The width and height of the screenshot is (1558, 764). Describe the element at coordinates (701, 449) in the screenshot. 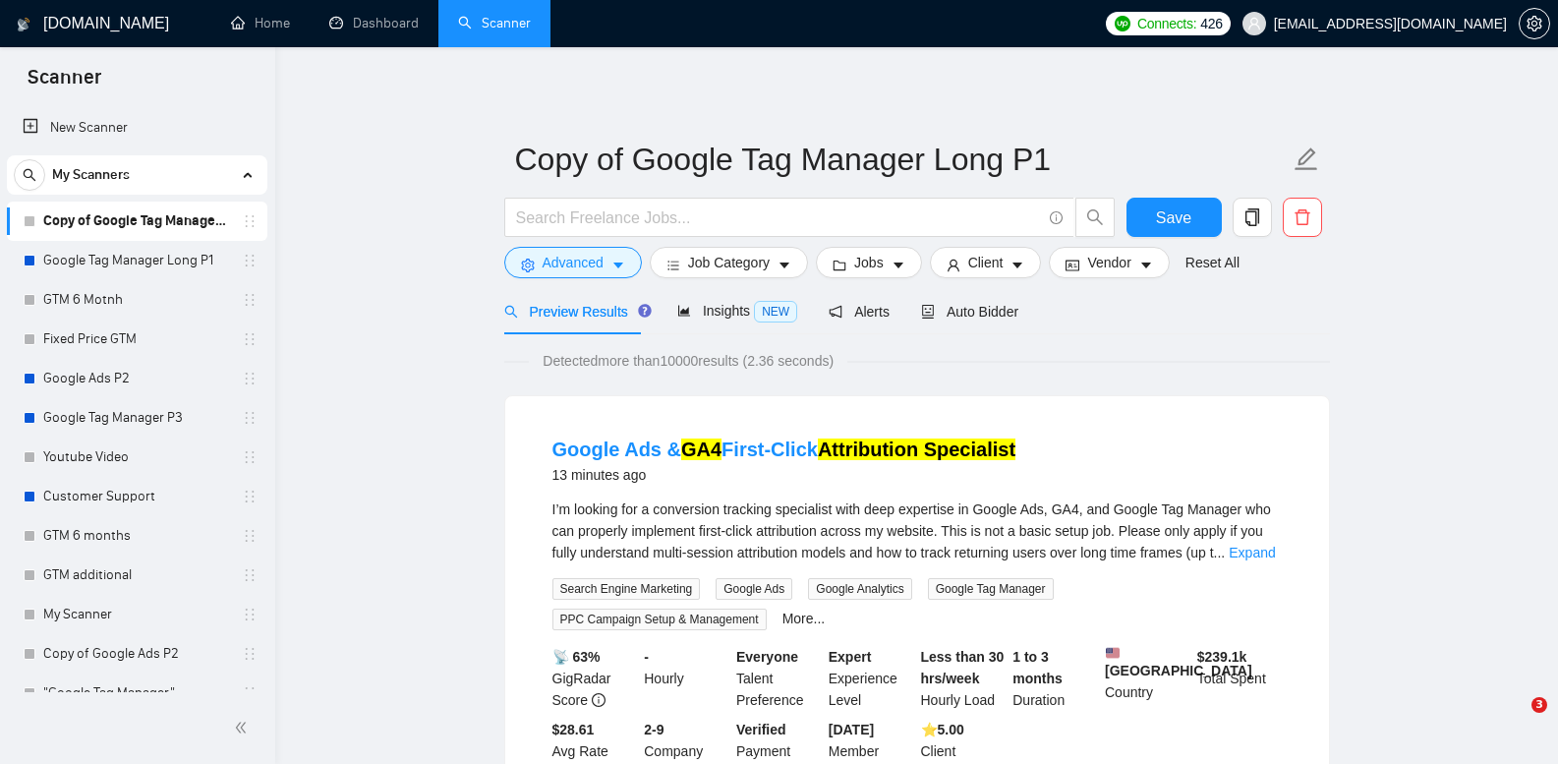

I see `mark: GA4` at that location.